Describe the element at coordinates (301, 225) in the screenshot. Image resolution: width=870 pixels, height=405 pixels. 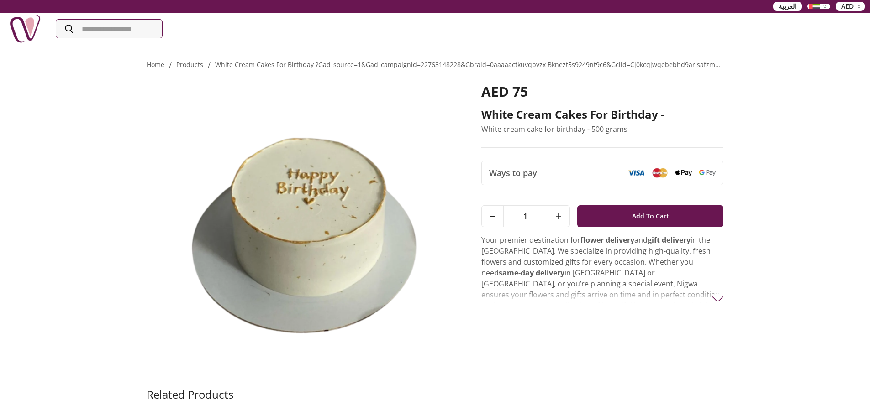
I see `img: White cream cakes for birthday -` at that location.